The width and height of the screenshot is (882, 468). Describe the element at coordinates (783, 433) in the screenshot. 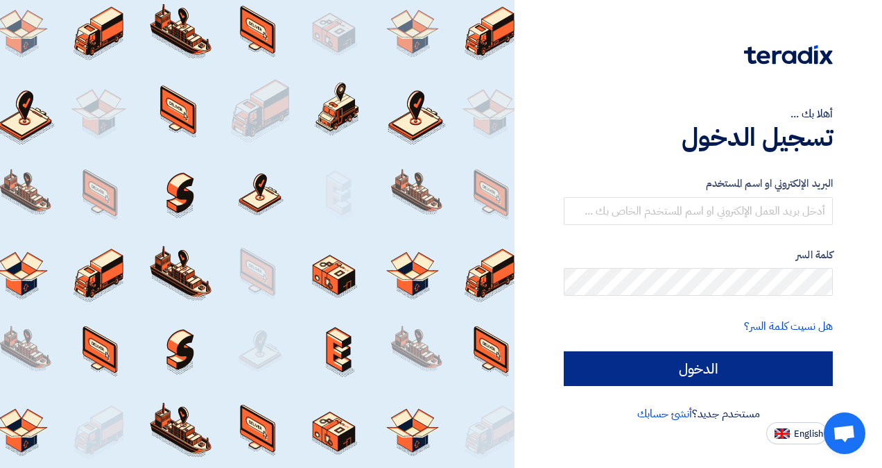

I see `img: en-US.png` at that location.